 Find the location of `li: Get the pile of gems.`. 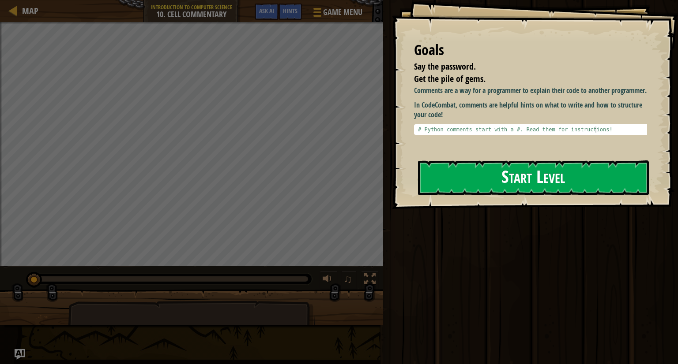

li: Get the pile of gems. is located at coordinates (524, 79).